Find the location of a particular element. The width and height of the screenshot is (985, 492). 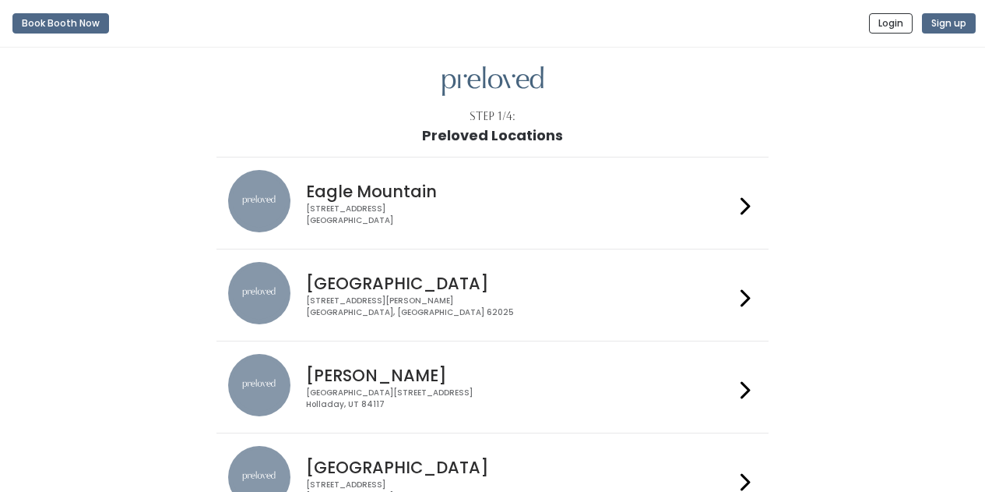

a: Book Booth Now is located at coordinates (61, 23).